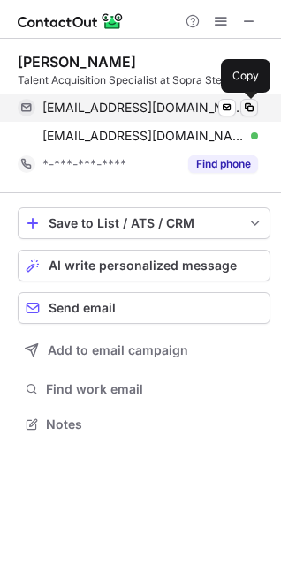 The width and height of the screenshot is (281, 563). Describe the element at coordinates (144, 351) in the screenshot. I see `button: Add to email campaign` at that location.